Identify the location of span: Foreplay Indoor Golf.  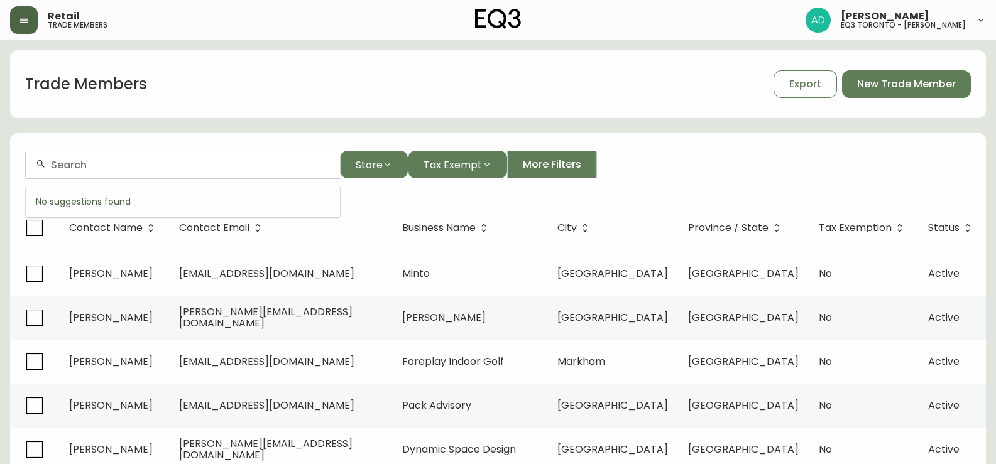
(453, 361).